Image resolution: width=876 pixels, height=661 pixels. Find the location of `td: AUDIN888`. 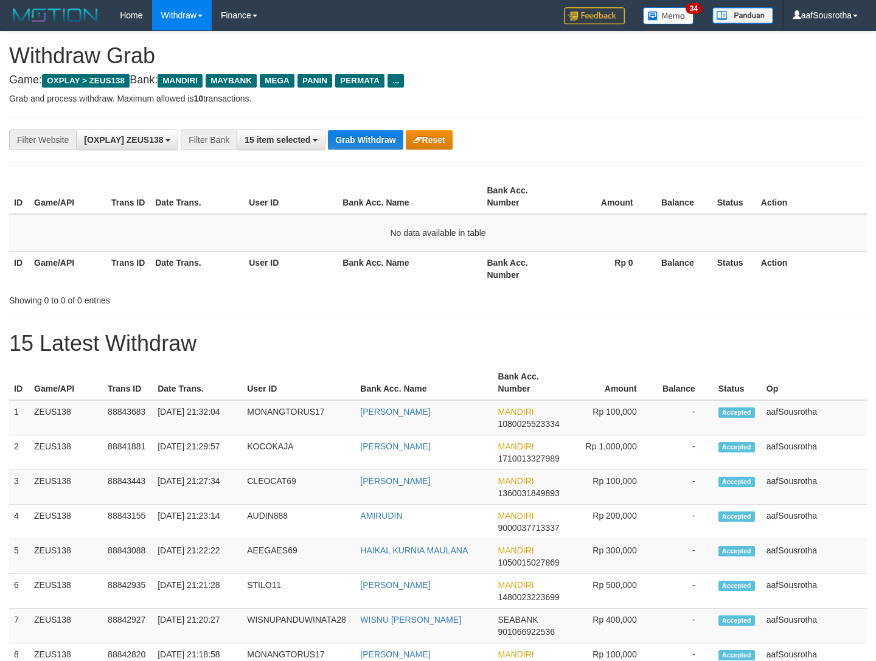

td: AUDIN888 is located at coordinates (299, 522).